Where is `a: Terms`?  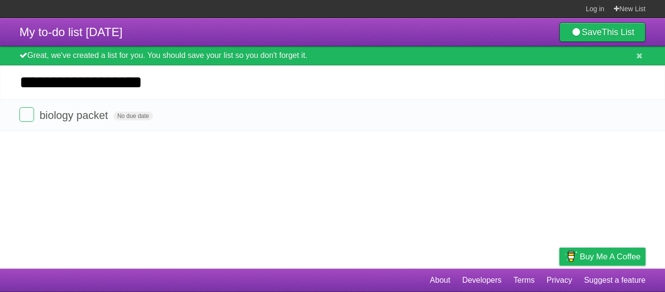
a: Terms is located at coordinates (525, 280).